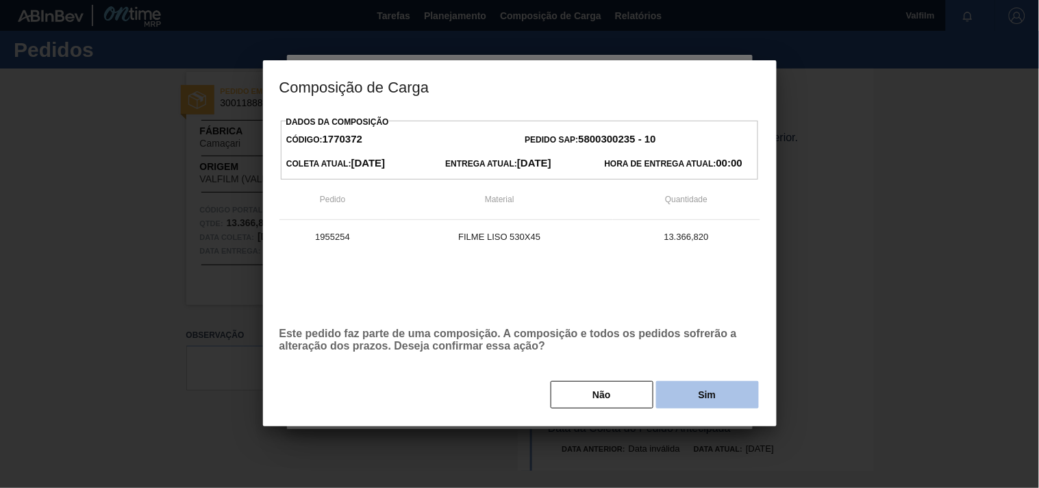  I want to click on span: Coleta Atual:, so click(336, 164).